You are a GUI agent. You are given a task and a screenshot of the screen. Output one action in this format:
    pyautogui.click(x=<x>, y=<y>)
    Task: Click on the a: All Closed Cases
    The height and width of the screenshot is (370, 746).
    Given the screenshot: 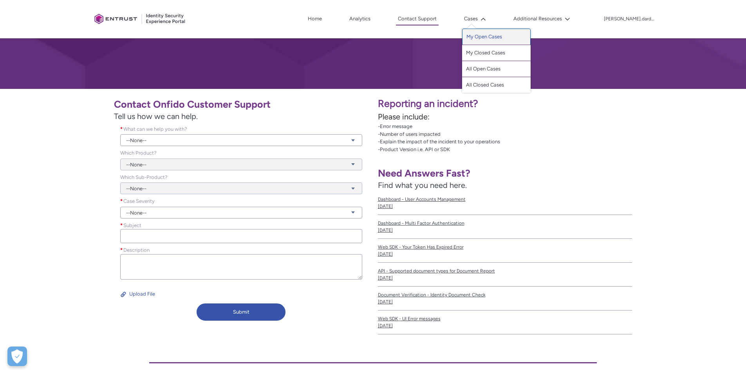 What is the action you would take?
    pyautogui.click(x=496, y=85)
    